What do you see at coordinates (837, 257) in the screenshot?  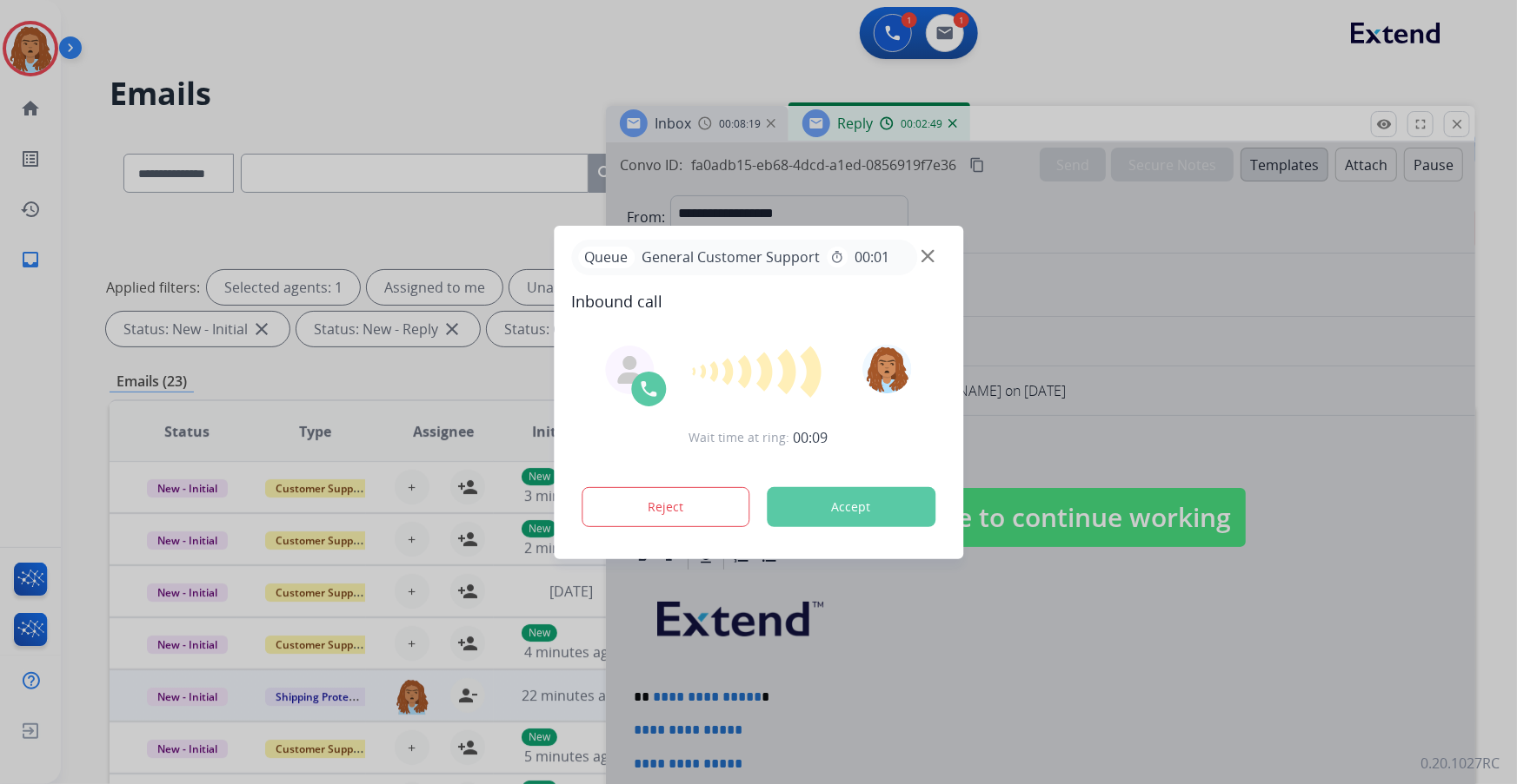 I see `mat-icon: timer` at bounding box center [837, 257].